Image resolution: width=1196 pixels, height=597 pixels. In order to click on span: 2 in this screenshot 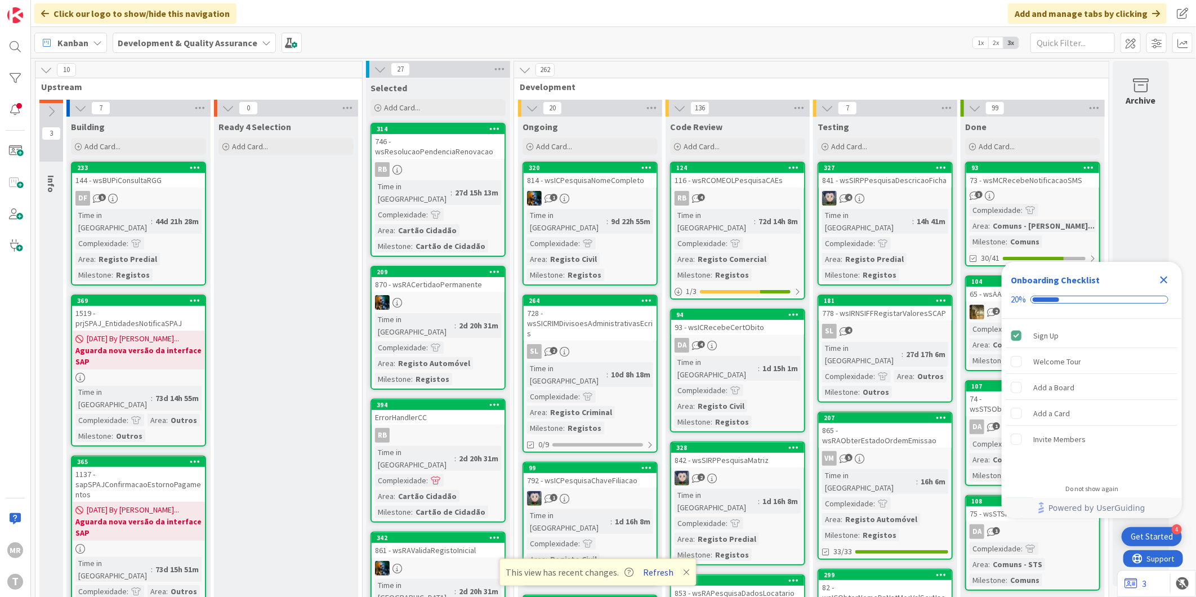, I will do `click(996, 311)`.